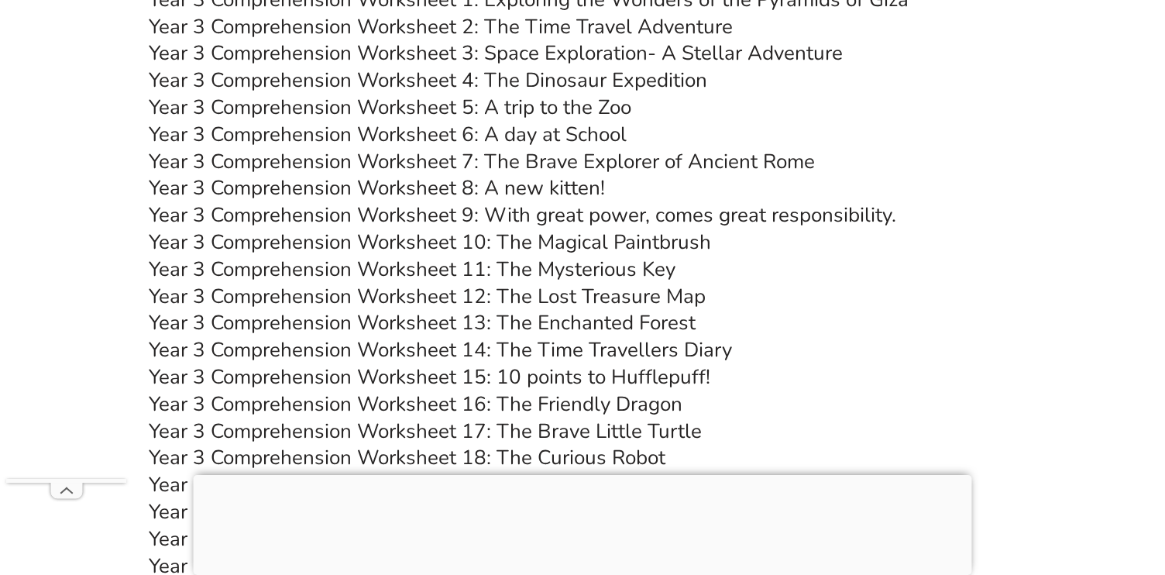 The image size is (1165, 575). What do you see at coordinates (387, 134) in the screenshot?
I see `a: Year 3 Comprehension Worksheet 6: A day at School` at bounding box center [387, 134].